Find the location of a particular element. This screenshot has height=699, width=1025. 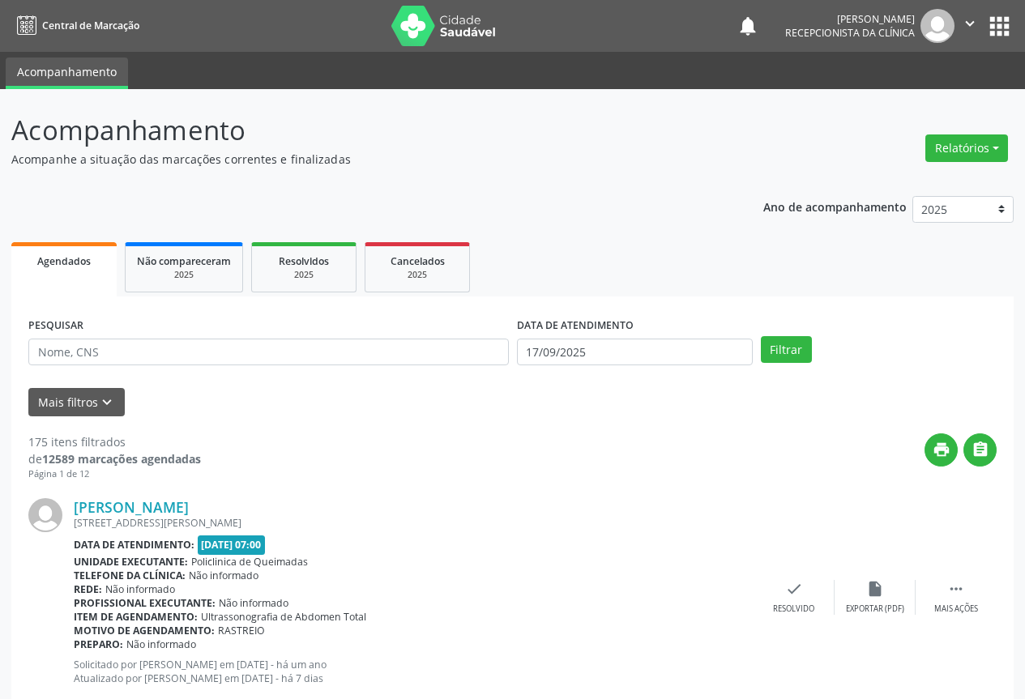

span: Não compareceram is located at coordinates (184, 261).